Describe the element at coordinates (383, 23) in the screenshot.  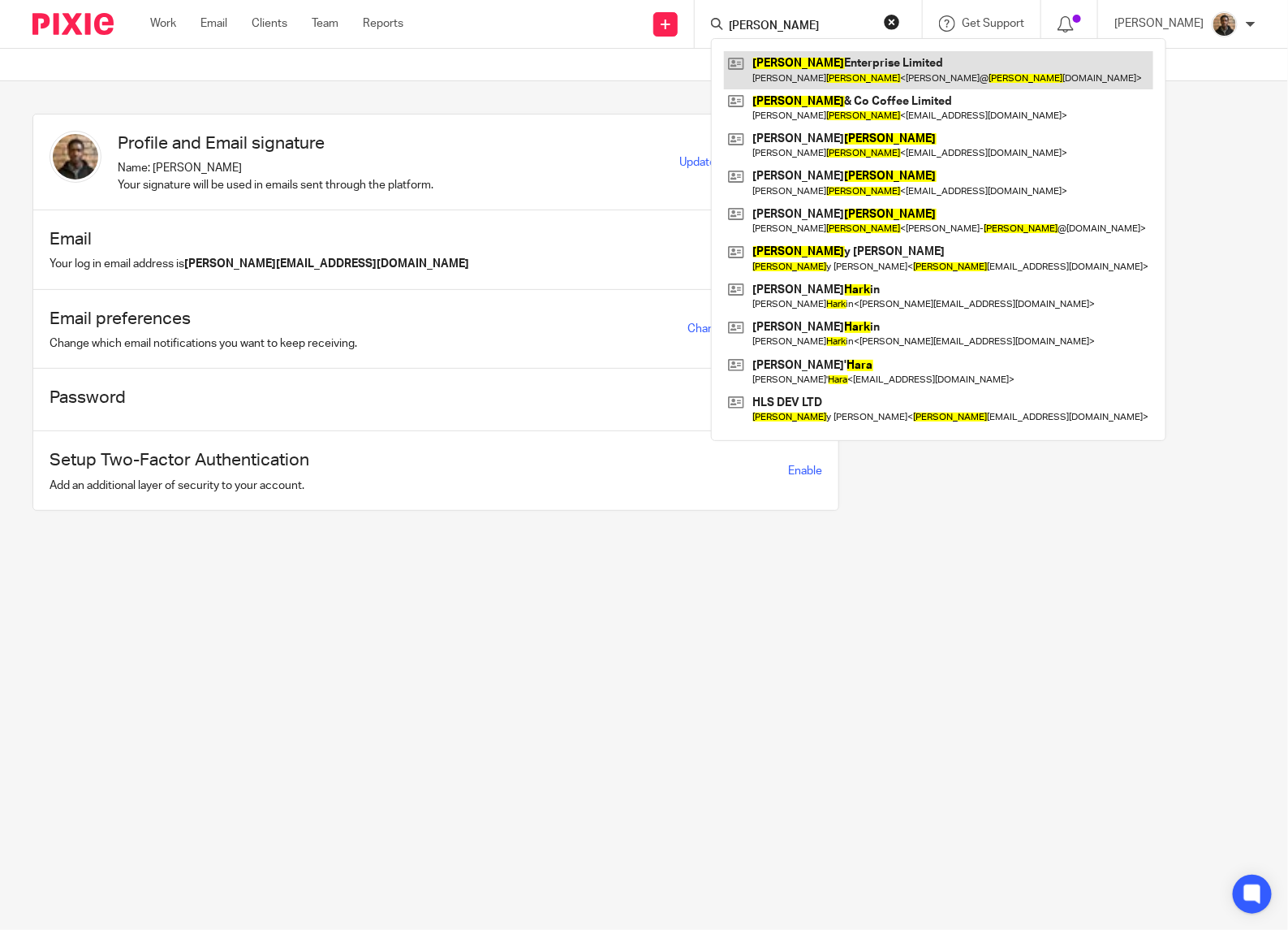
I see `a: Reports` at that location.